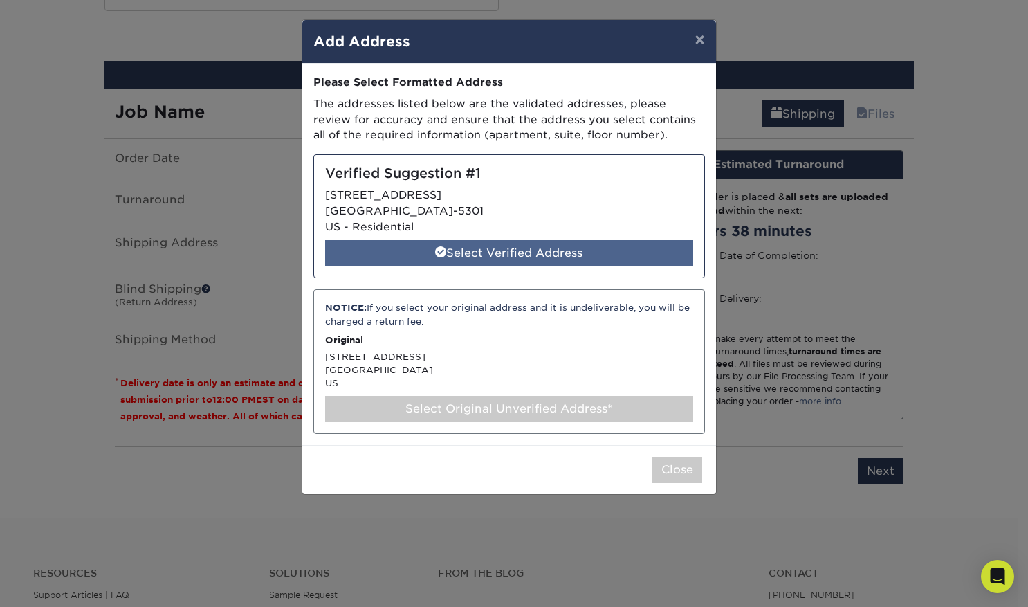 This screenshot has width=1028, height=607. I want to click on h5: Verified Suggestion #1, so click(509, 174).